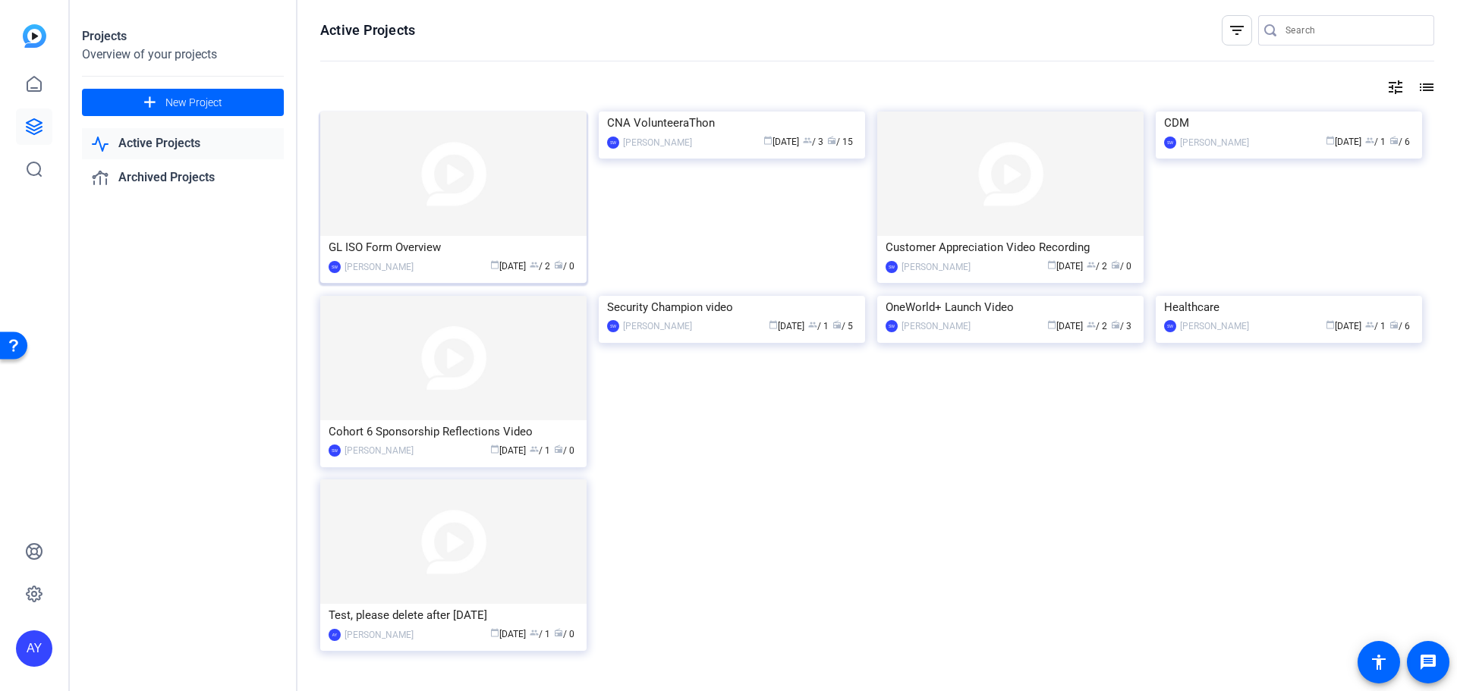 Image resolution: width=1457 pixels, height=691 pixels. Describe the element at coordinates (1379, 663) in the screenshot. I see `mat-icon: accessibility` at that location.